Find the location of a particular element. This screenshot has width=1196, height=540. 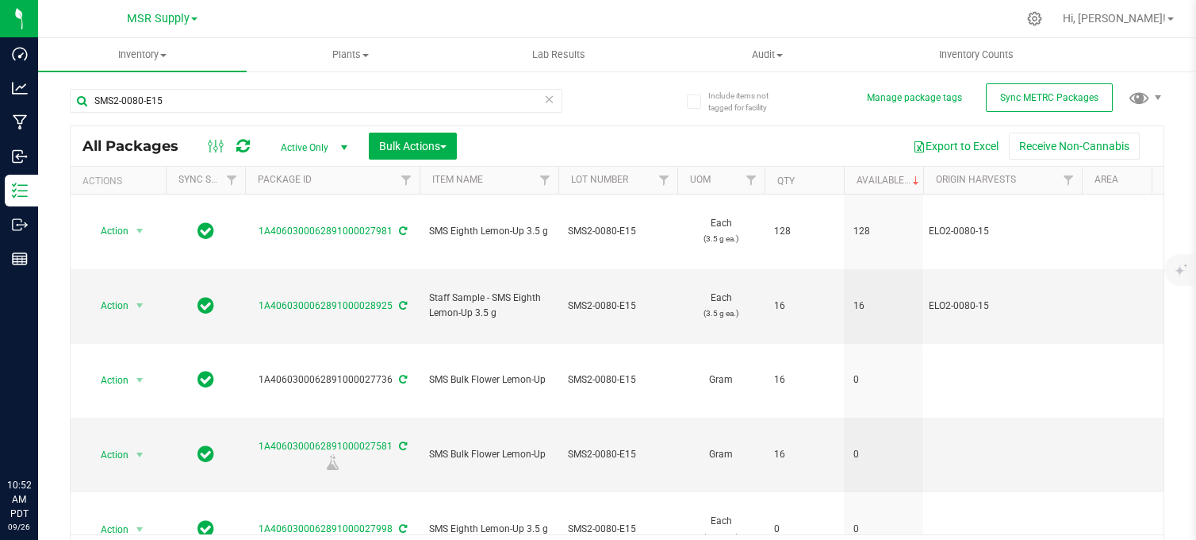

p: 10:52 AM PDT is located at coordinates (19, 499).